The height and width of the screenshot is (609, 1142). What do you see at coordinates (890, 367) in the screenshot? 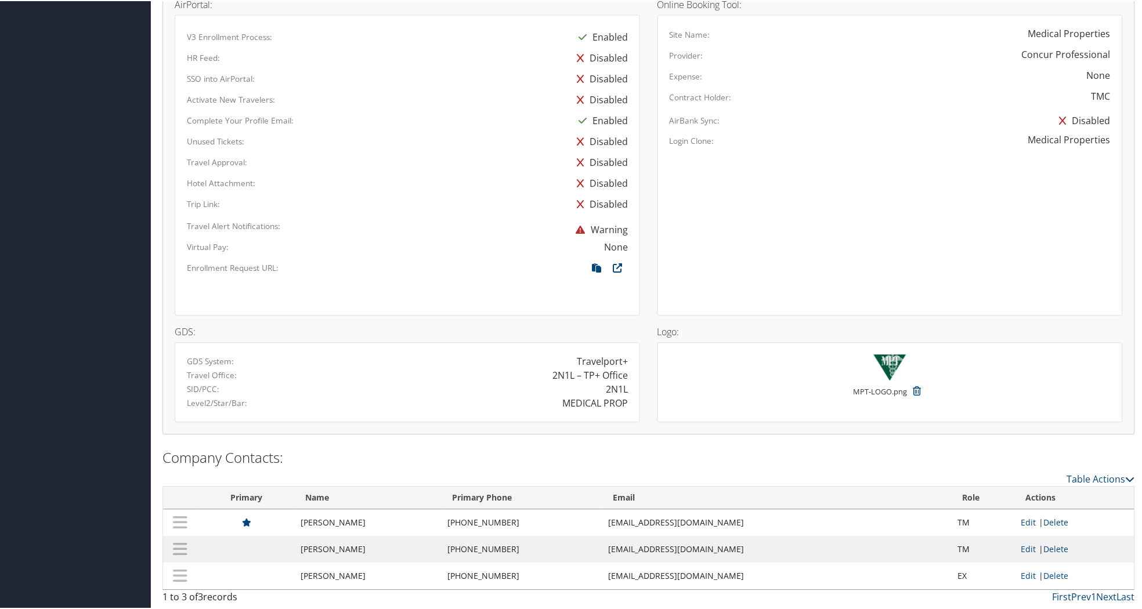
I see `img: MPT-LOGO.png` at bounding box center [890, 367].